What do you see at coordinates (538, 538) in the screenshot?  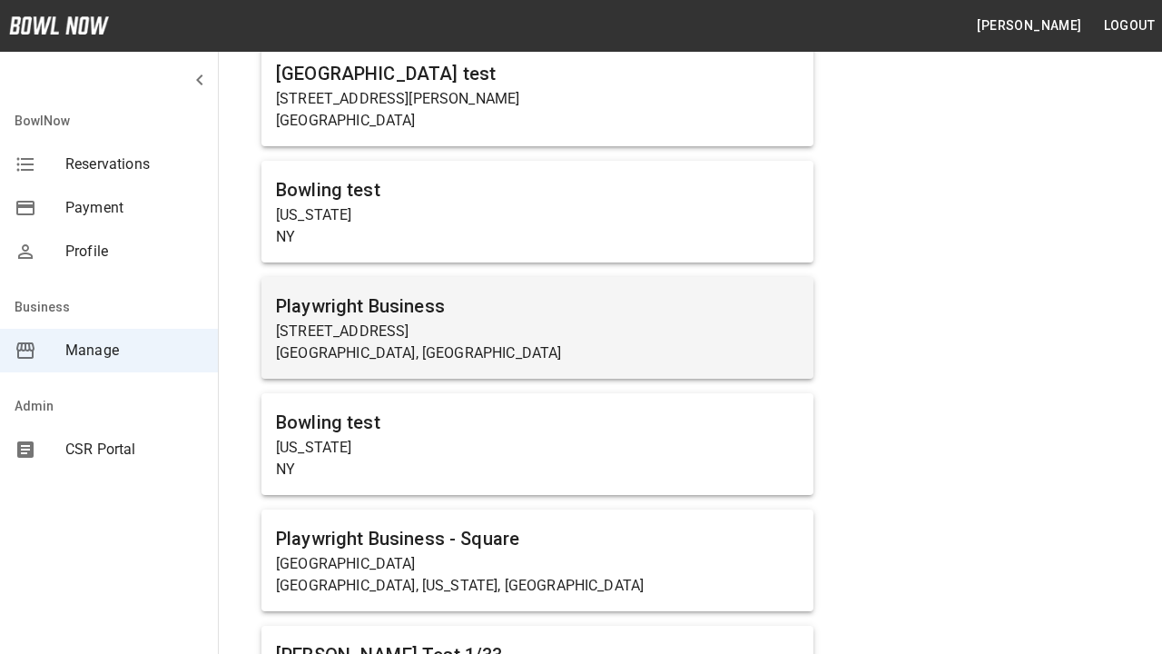 I see `h6: Playwright Business - Square` at bounding box center [538, 538].